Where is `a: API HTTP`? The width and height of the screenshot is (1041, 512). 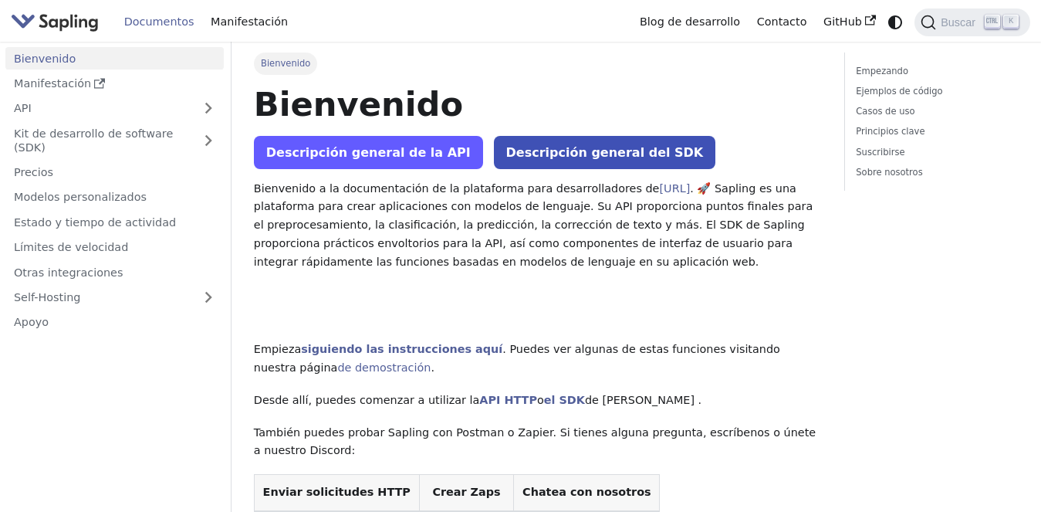 a: API HTTP is located at coordinates (508, 400).